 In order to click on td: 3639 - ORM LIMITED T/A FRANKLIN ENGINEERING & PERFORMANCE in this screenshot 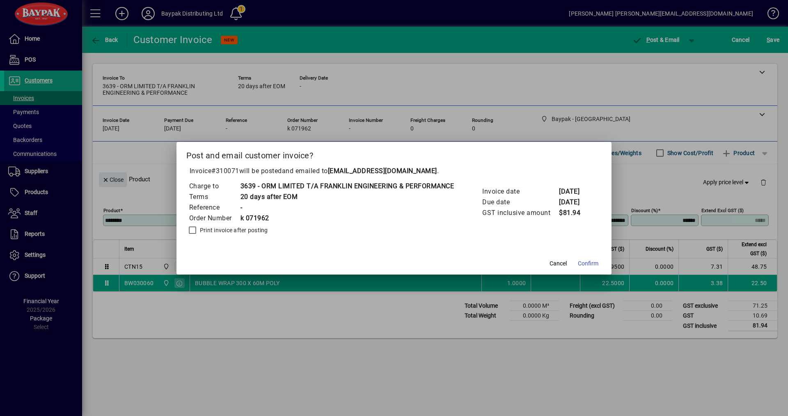, I will do `click(347, 186)`.